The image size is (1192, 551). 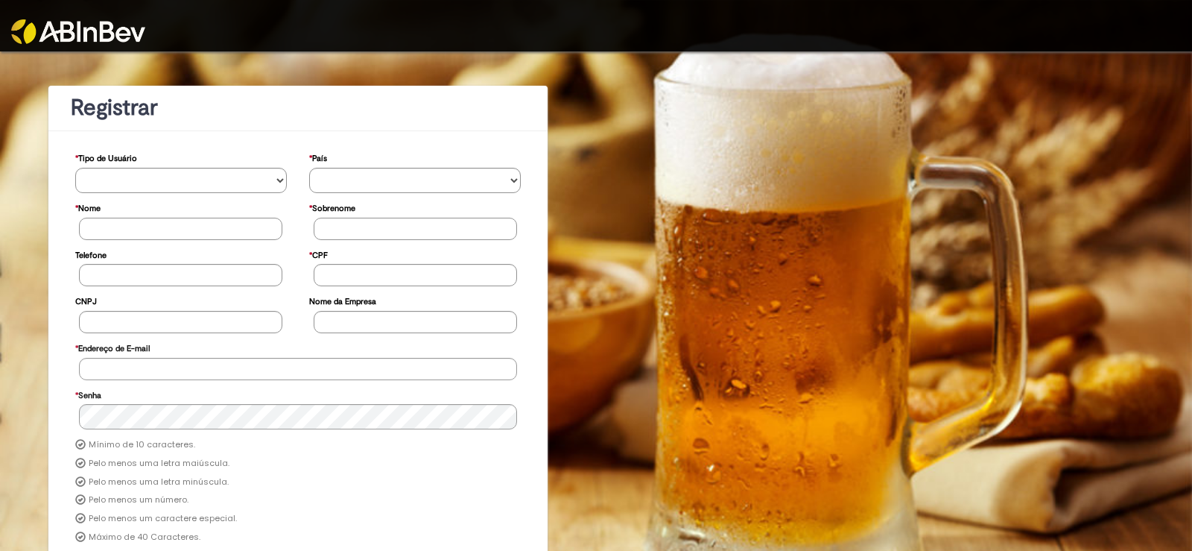 What do you see at coordinates (332, 206) in the screenshot?
I see `label: Sobrenome` at bounding box center [332, 206].